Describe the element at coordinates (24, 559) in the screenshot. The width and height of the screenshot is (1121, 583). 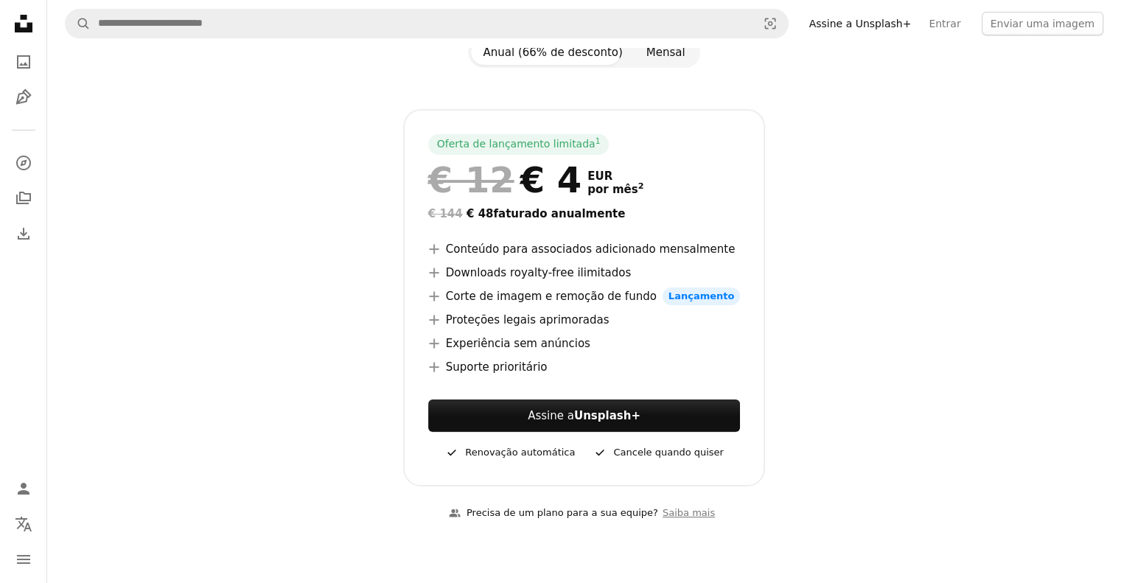
I see `button: Menu` at that location.